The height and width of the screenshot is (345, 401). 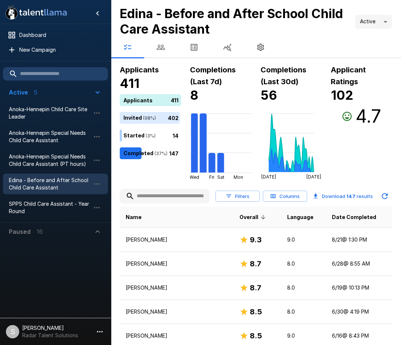 I want to click on b: 8, so click(x=194, y=95).